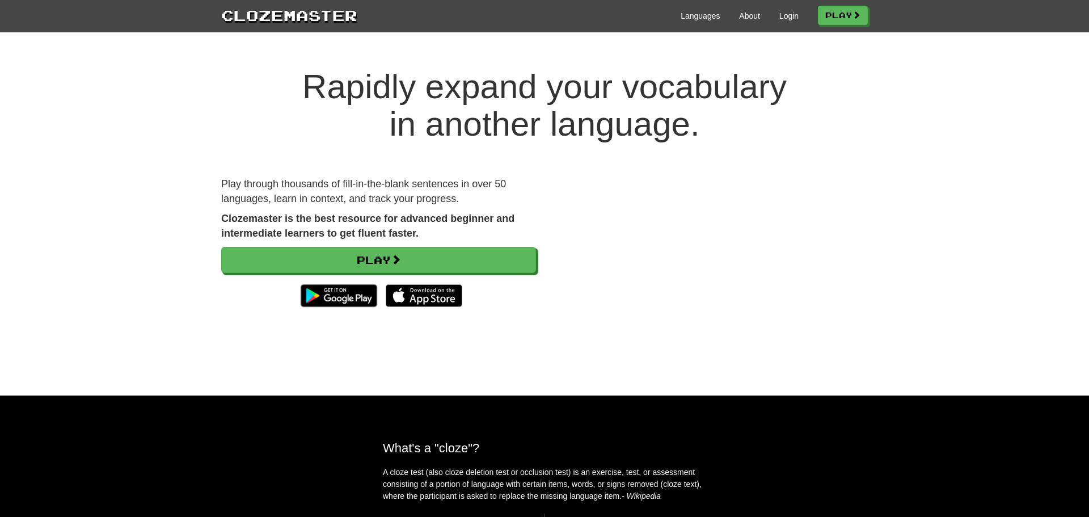 The width and height of the screenshot is (1089, 517). What do you see at coordinates (339, 296) in the screenshot?
I see `img: Get it on Google Play` at bounding box center [339, 296].